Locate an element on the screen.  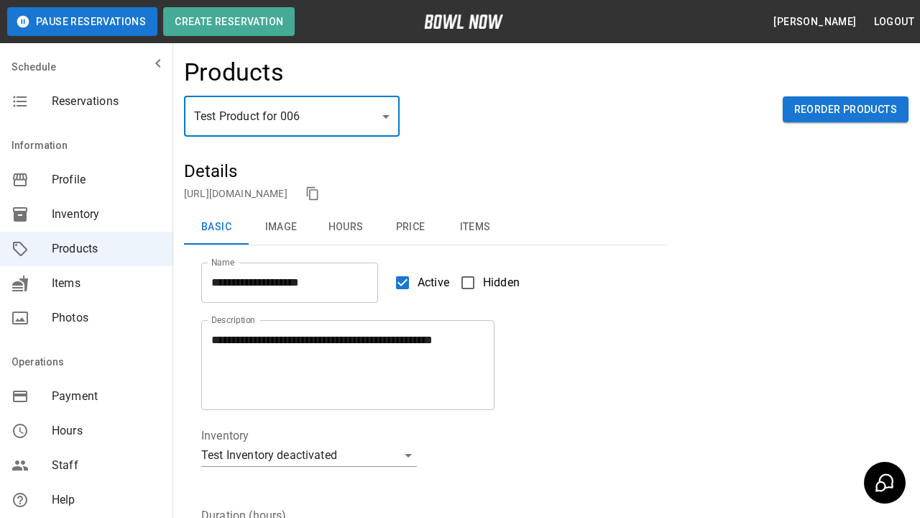
span: Reservations is located at coordinates (106, 101).